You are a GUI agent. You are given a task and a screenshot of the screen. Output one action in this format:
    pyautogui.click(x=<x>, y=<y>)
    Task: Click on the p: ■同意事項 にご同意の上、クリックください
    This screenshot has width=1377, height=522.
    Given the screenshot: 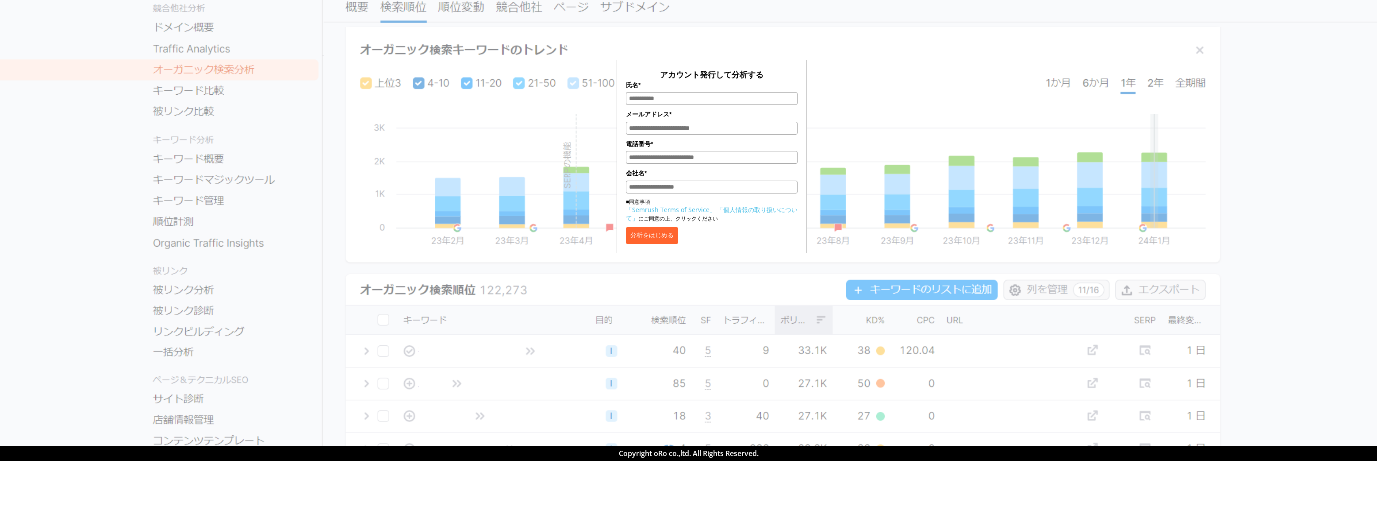 What is the action you would take?
    pyautogui.click(x=712, y=210)
    